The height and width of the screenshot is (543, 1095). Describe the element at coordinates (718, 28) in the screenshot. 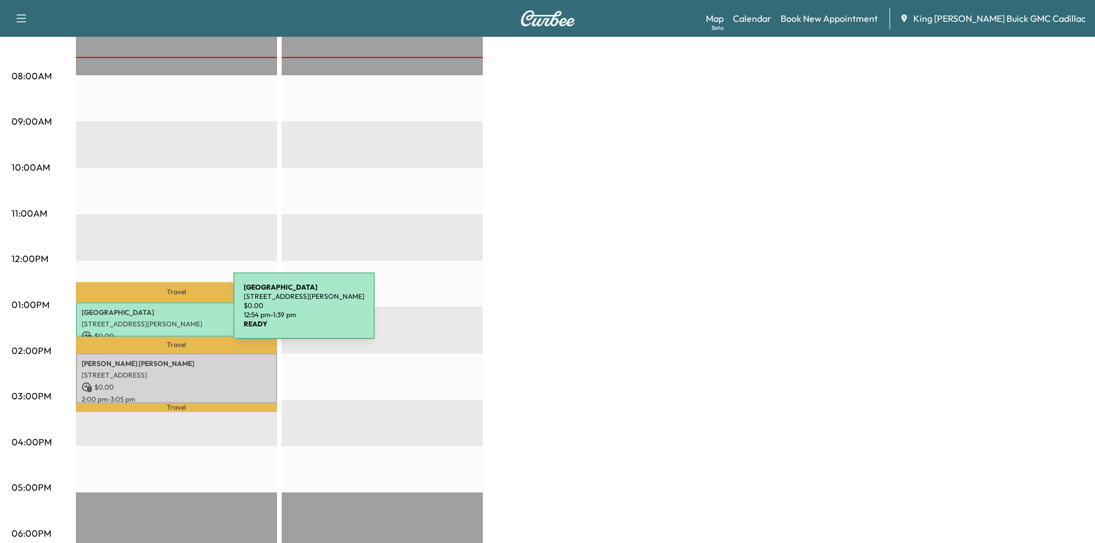

I see `div: Beta` at that location.